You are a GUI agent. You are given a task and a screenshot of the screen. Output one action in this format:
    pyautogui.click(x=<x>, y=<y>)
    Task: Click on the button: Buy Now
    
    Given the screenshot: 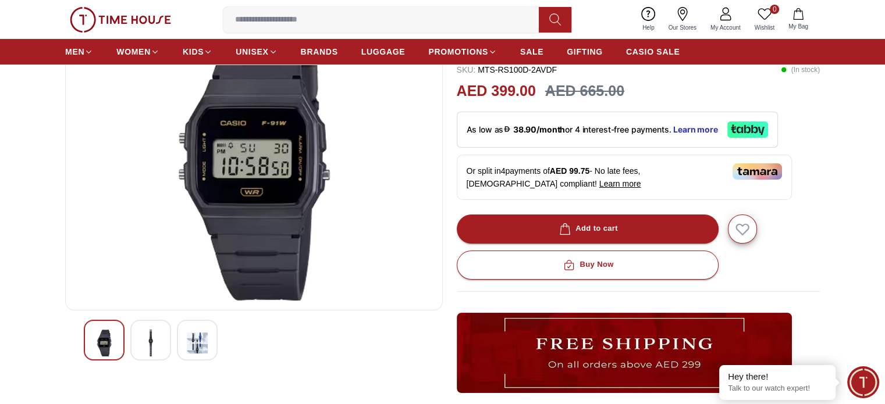 What is the action you would take?
    pyautogui.click(x=587, y=265)
    